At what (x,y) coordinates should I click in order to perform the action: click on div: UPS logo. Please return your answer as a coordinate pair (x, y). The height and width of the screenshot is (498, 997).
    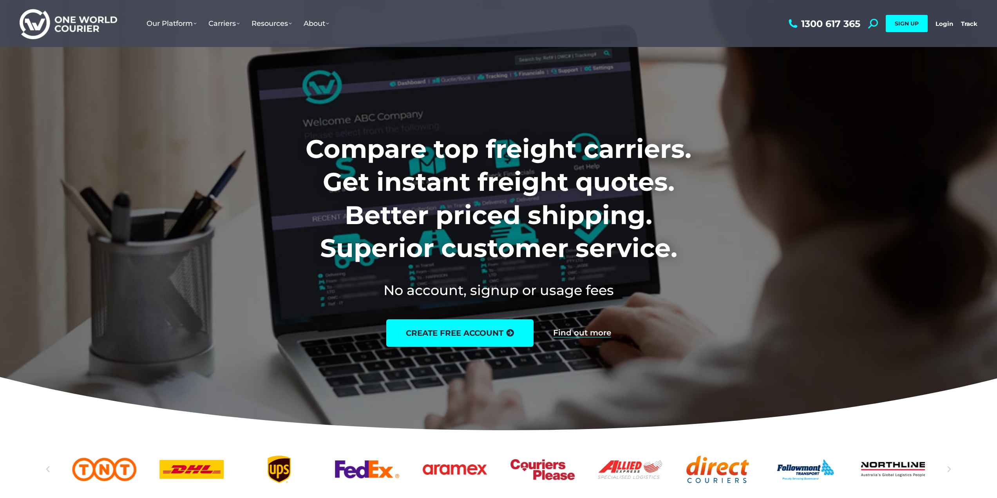
    Looking at the image, I should click on (279, 469).